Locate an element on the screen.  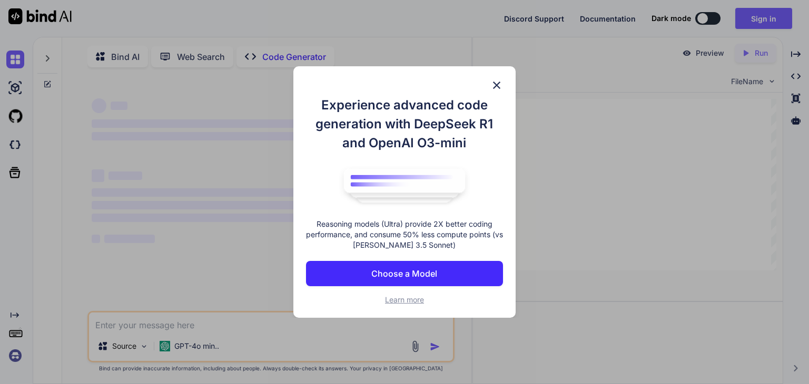
span: Learn more is located at coordinates (405, 300).